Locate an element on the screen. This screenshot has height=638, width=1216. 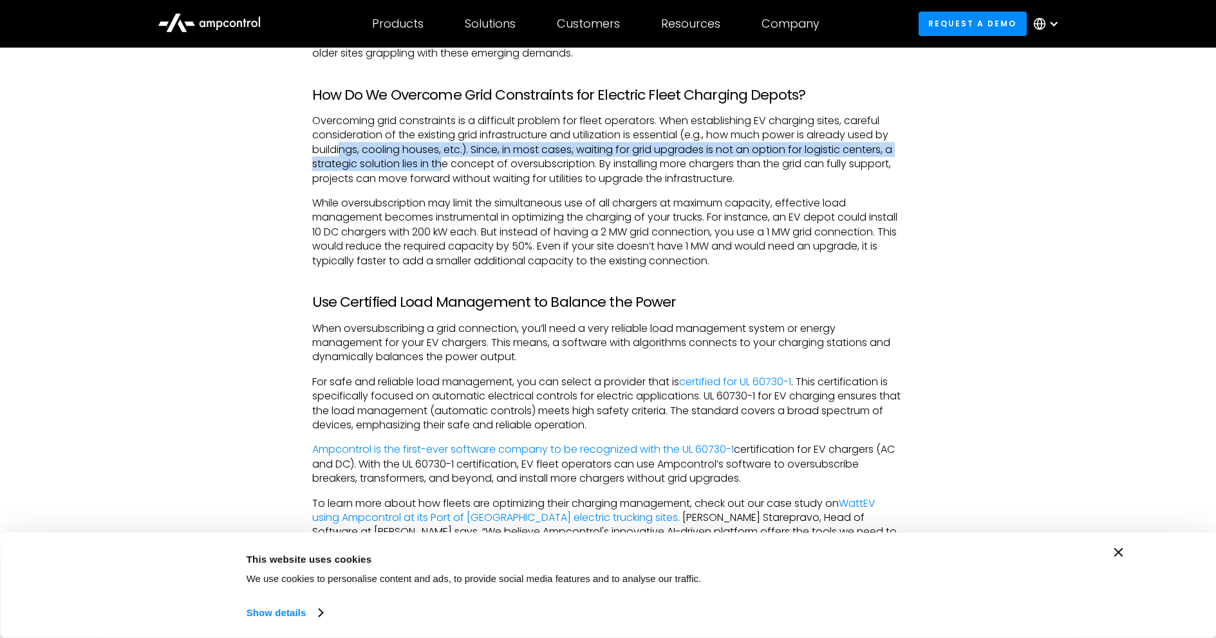
a: certified for UL 60730-1 is located at coordinates (735, 382).